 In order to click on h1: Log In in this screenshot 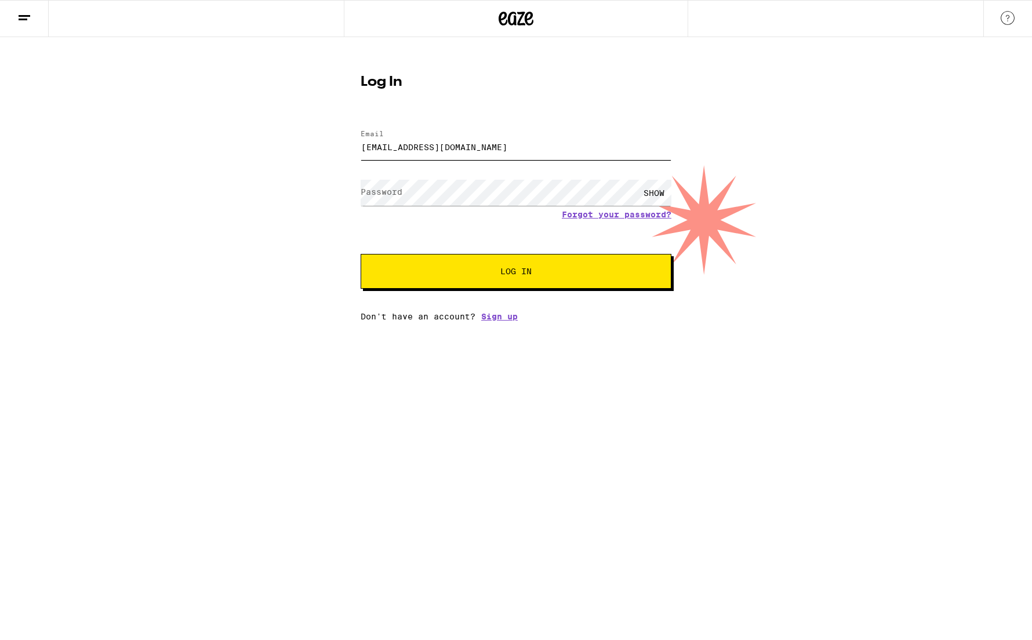, I will do `click(516, 82)`.